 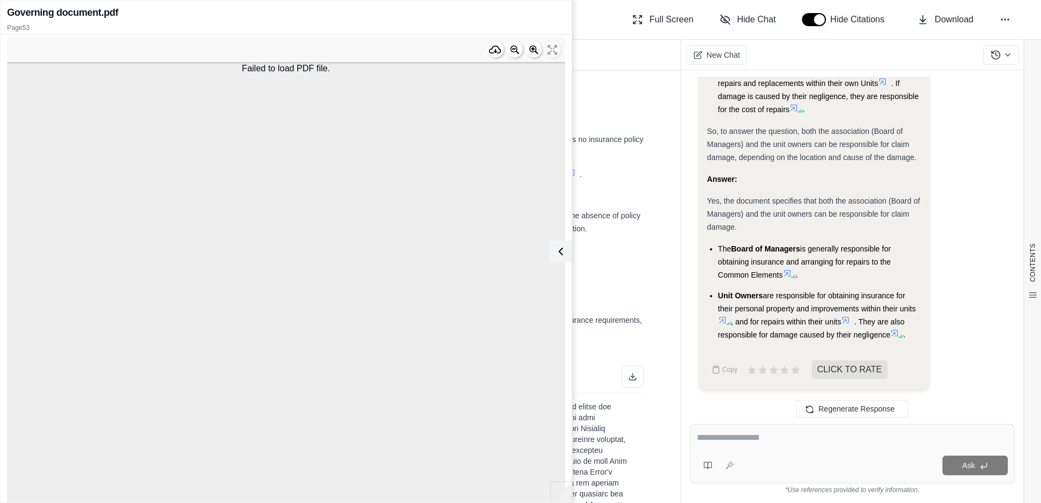 What do you see at coordinates (286, 69) in the screenshot?
I see `div: Failed to load PDF file.` at bounding box center [286, 69].